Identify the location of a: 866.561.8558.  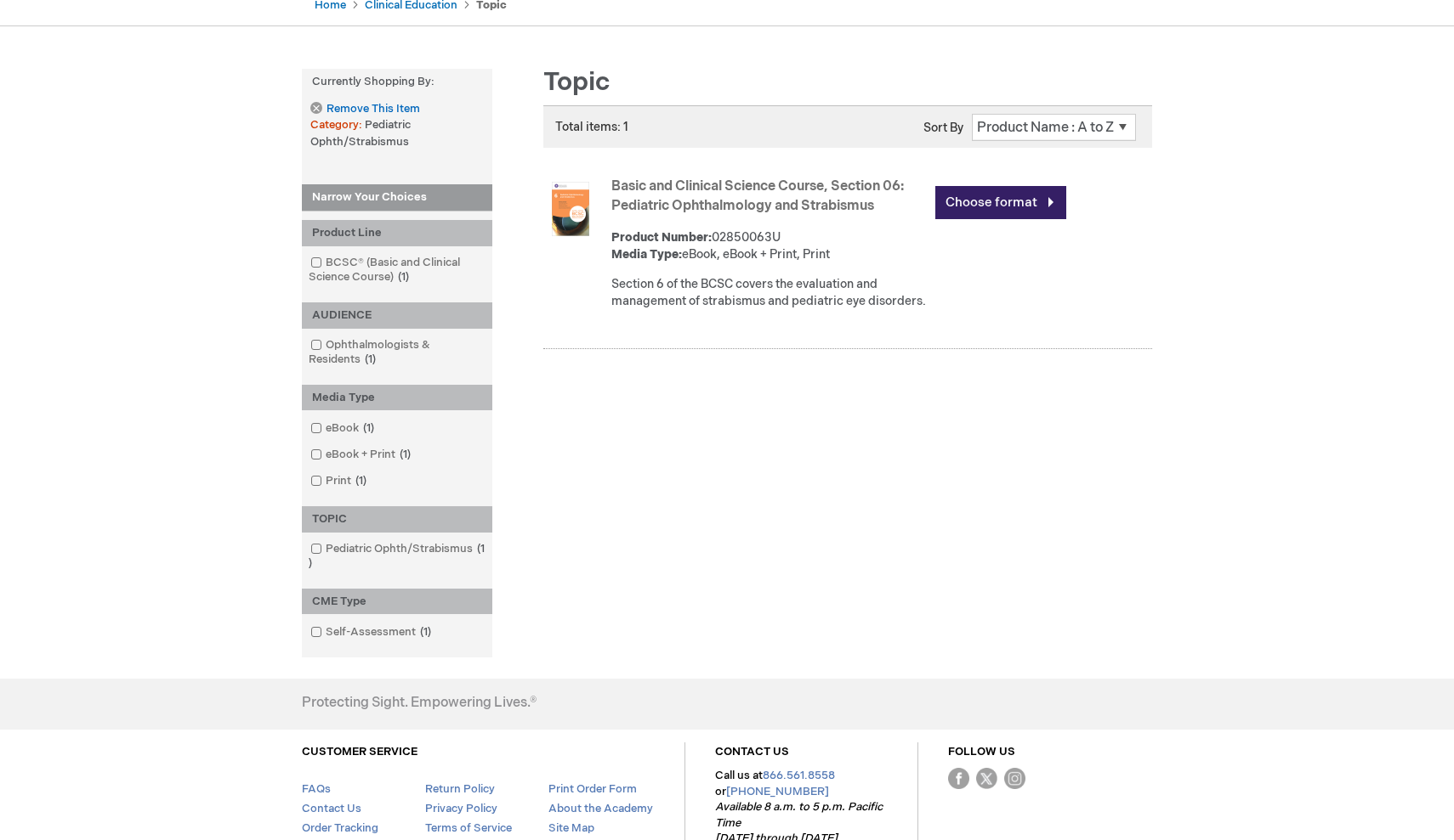
(798, 776).